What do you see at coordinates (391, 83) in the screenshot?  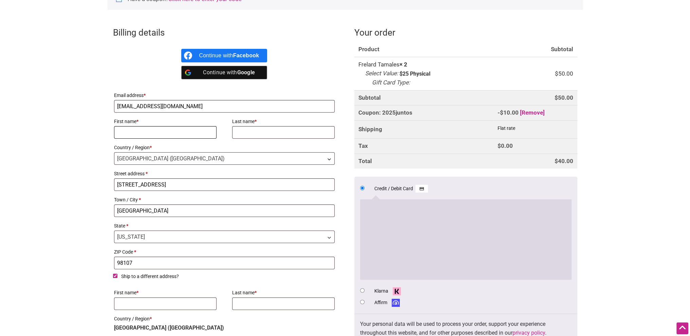 I see `dt: Gift Card Type:` at bounding box center [391, 83].